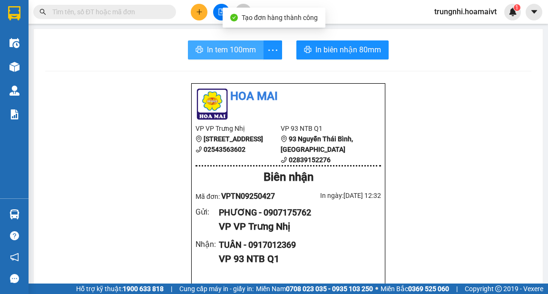 The width and height of the screenshot is (548, 294). I want to click on input: Tìm tên, số ĐT hoặc mã đơn, so click(108, 12).